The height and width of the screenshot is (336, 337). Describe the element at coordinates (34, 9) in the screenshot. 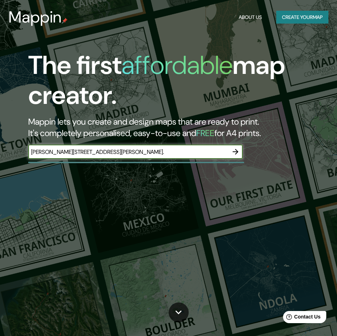

I see `span: Contact Us` at that location.